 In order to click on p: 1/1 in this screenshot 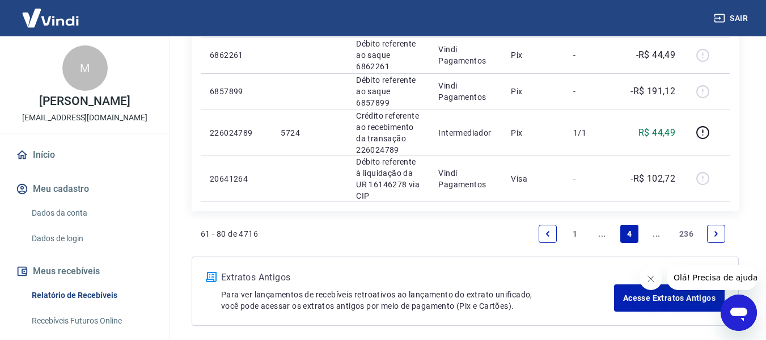, I will do `click(590, 133)`.